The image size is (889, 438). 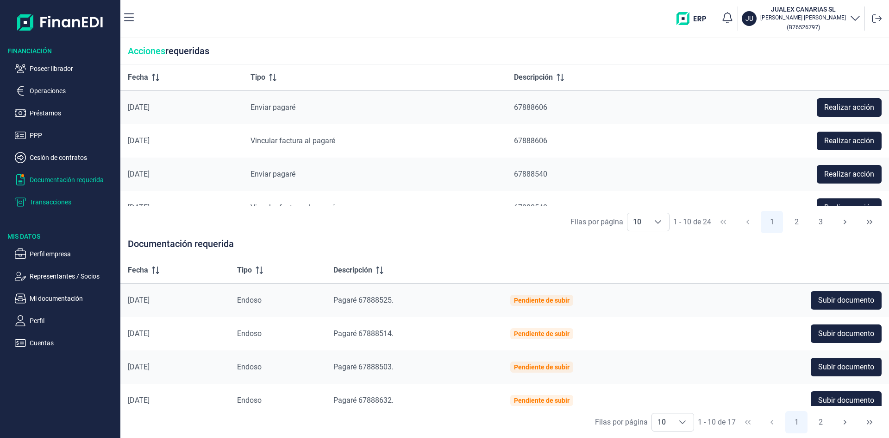 I want to click on p: Cuentas, so click(x=73, y=343).